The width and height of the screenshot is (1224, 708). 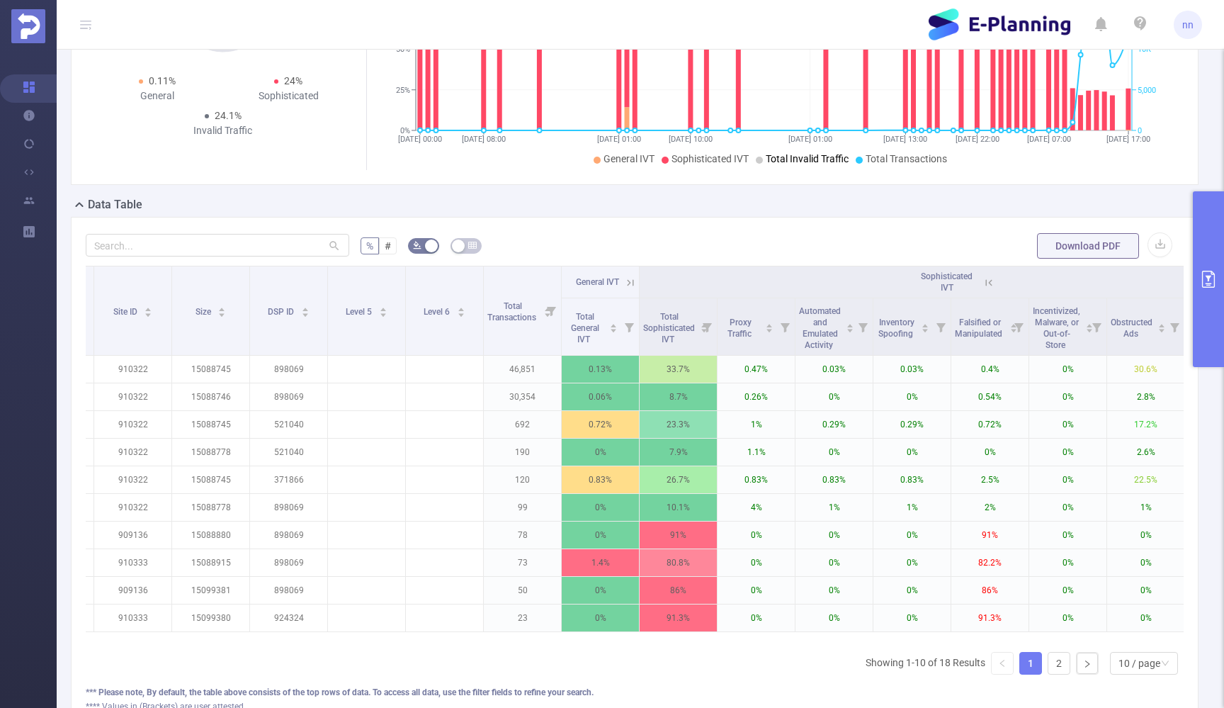 What do you see at coordinates (522, 618) in the screenshot?
I see `p: 23` at bounding box center [522, 618].